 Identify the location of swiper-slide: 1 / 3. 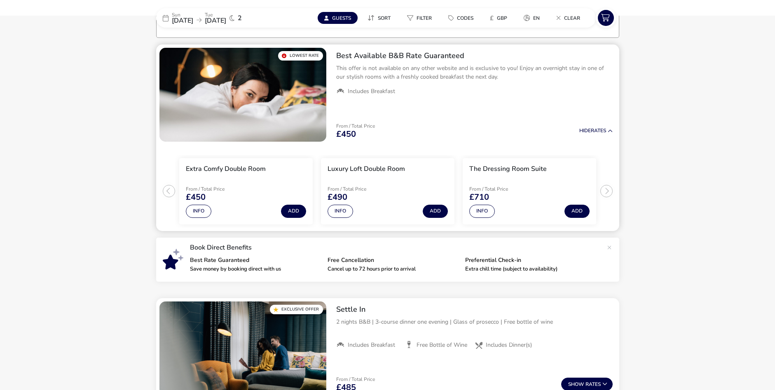
(246, 191).